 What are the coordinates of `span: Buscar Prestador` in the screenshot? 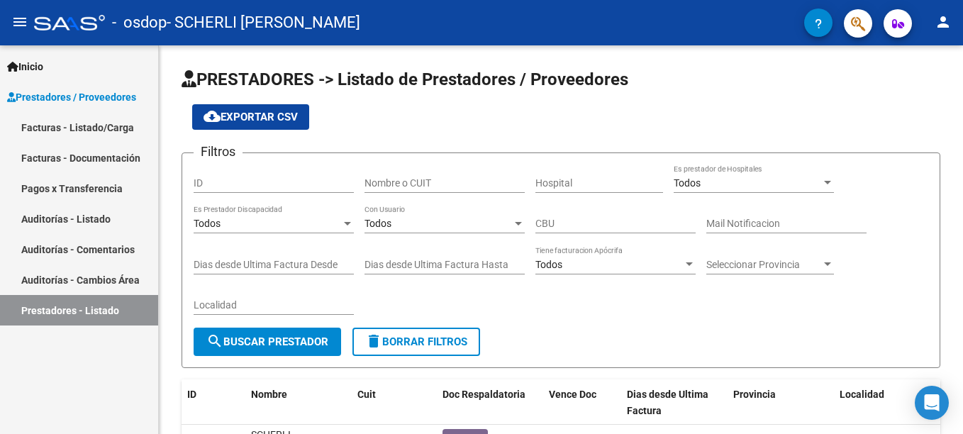 It's located at (267, 342).